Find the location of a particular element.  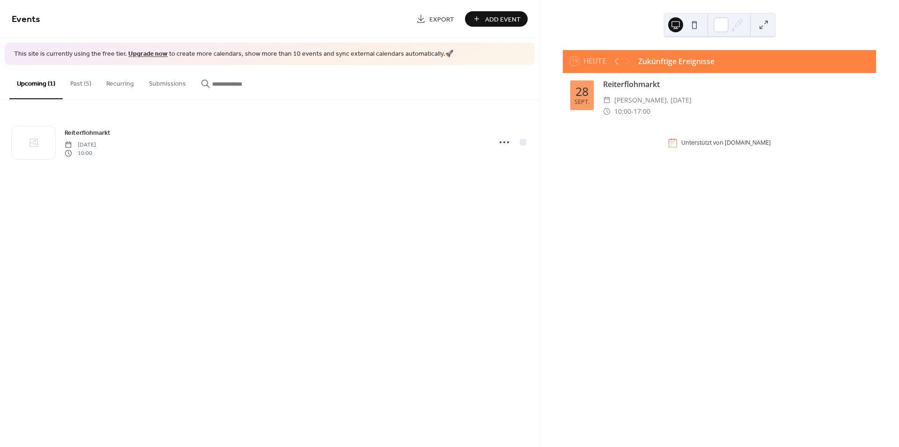

a: Upgrade now is located at coordinates (148, 54).